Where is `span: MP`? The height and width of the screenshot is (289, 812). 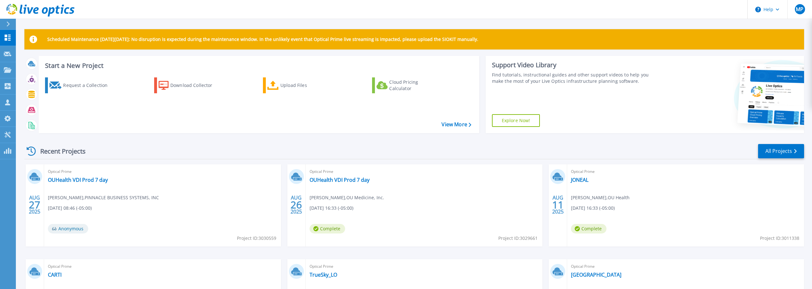 span: MP is located at coordinates (799, 9).